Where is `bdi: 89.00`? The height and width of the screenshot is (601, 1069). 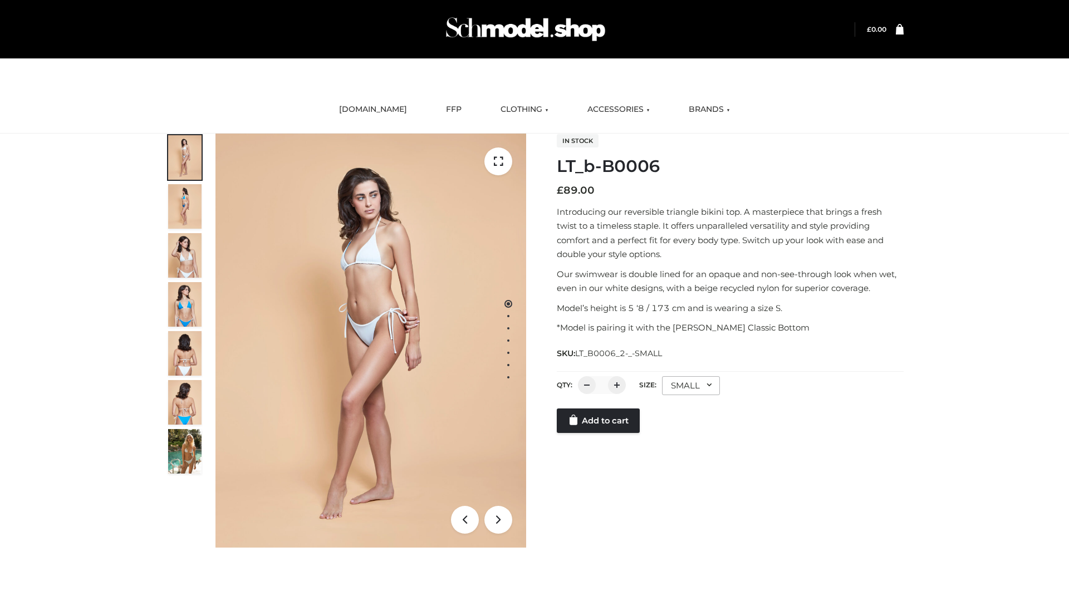 bdi: 89.00 is located at coordinates (576, 190).